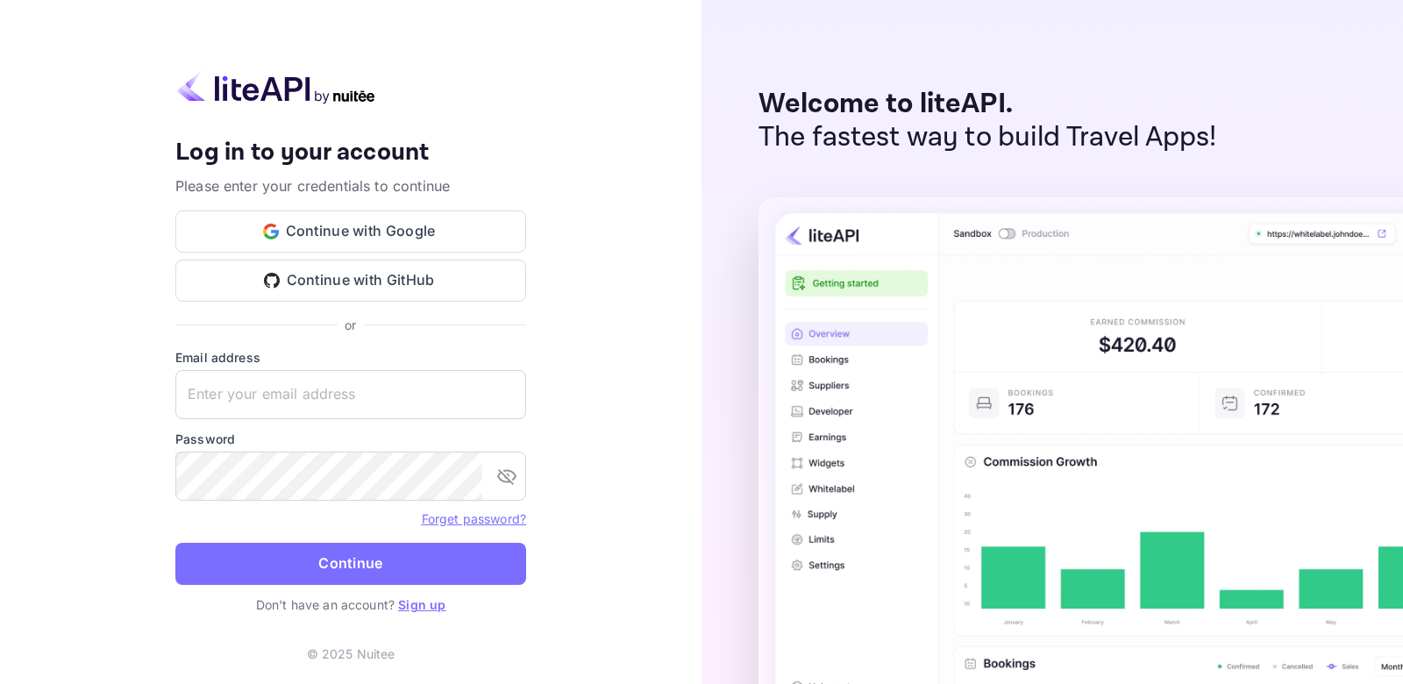 The width and height of the screenshot is (1403, 684). I want to click on img: liteapi, so click(276, 87).